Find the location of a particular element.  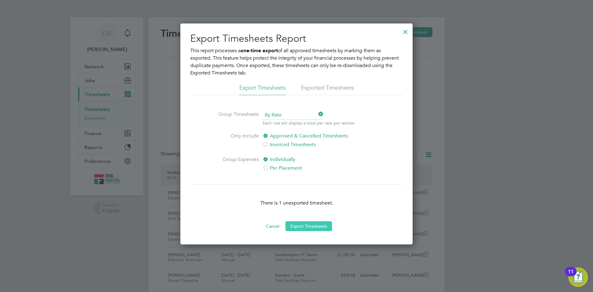

div: 11 is located at coordinates (571, 276).